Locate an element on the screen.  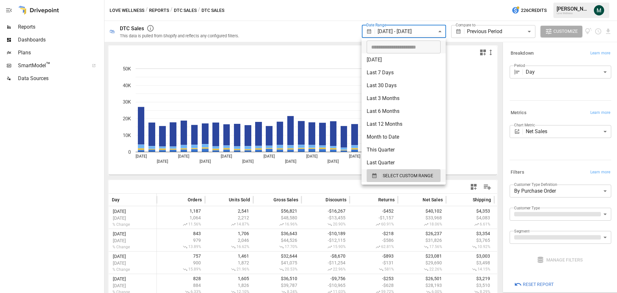
li: Last 3 Months is located at coordinates (403, 98).